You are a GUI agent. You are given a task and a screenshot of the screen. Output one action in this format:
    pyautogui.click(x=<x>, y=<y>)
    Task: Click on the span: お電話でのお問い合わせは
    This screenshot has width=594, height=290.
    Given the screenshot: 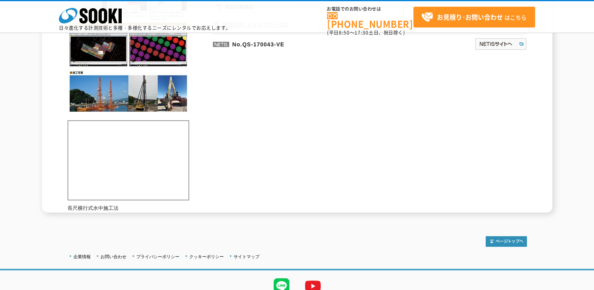 What is the action you would take?
    pyautogui.click(x=370, y=9)
    